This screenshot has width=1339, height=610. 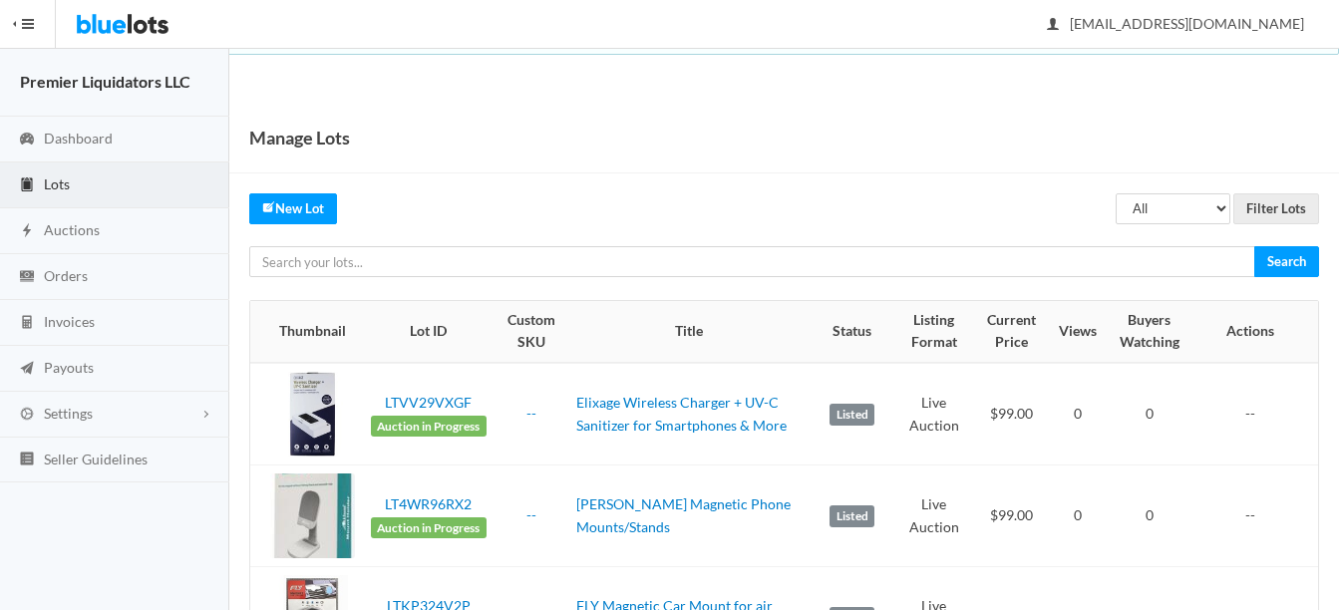 I want to click on th: Thumbnail, so click(x=306, y=332).